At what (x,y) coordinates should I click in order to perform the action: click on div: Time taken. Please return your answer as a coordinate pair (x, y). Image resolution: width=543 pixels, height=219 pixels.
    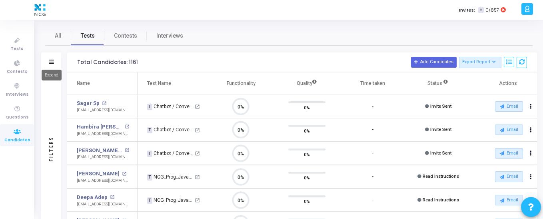
    Looking at the image, I should click on (373, 83).